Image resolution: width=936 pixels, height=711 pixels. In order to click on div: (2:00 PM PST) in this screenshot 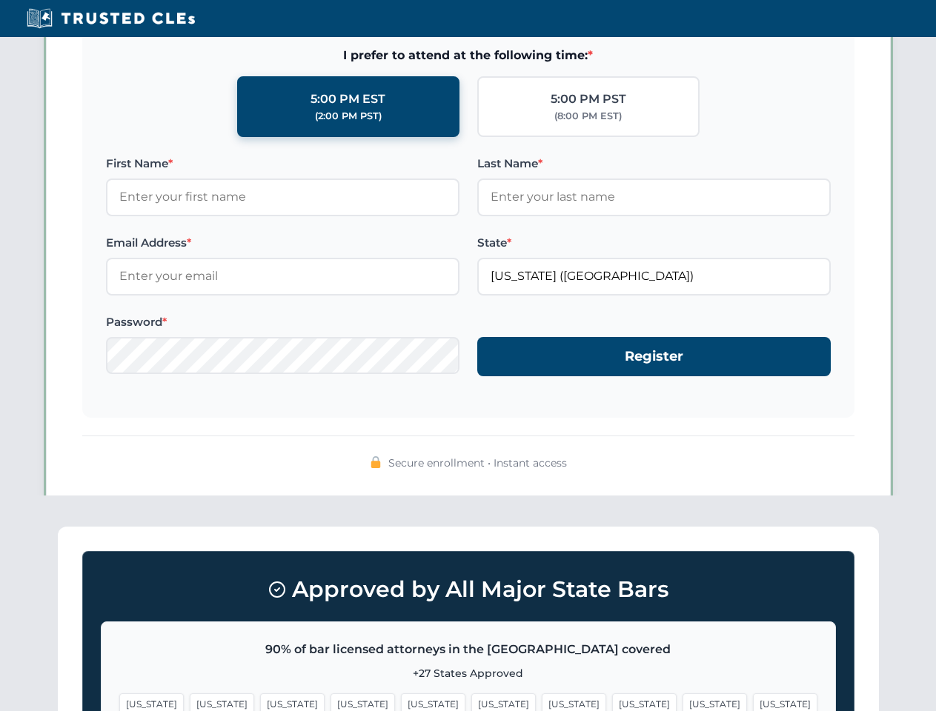, I will do `click(348, 116)`.